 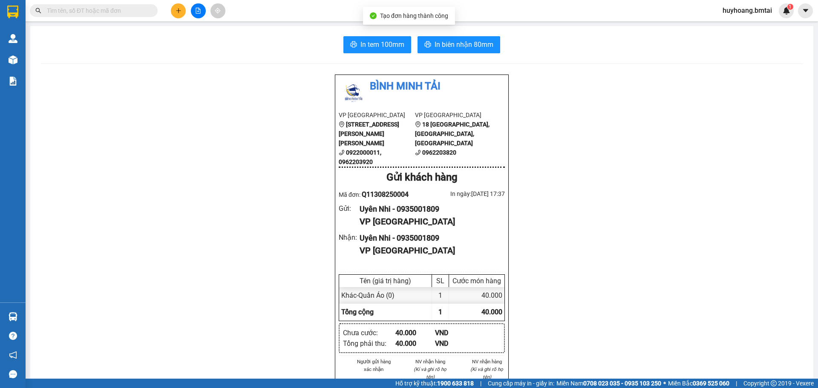 What do you see at coordinates (380, 194) in the screenshot?
I see `div: Mã đơn:` at bounding box center [380, 194].